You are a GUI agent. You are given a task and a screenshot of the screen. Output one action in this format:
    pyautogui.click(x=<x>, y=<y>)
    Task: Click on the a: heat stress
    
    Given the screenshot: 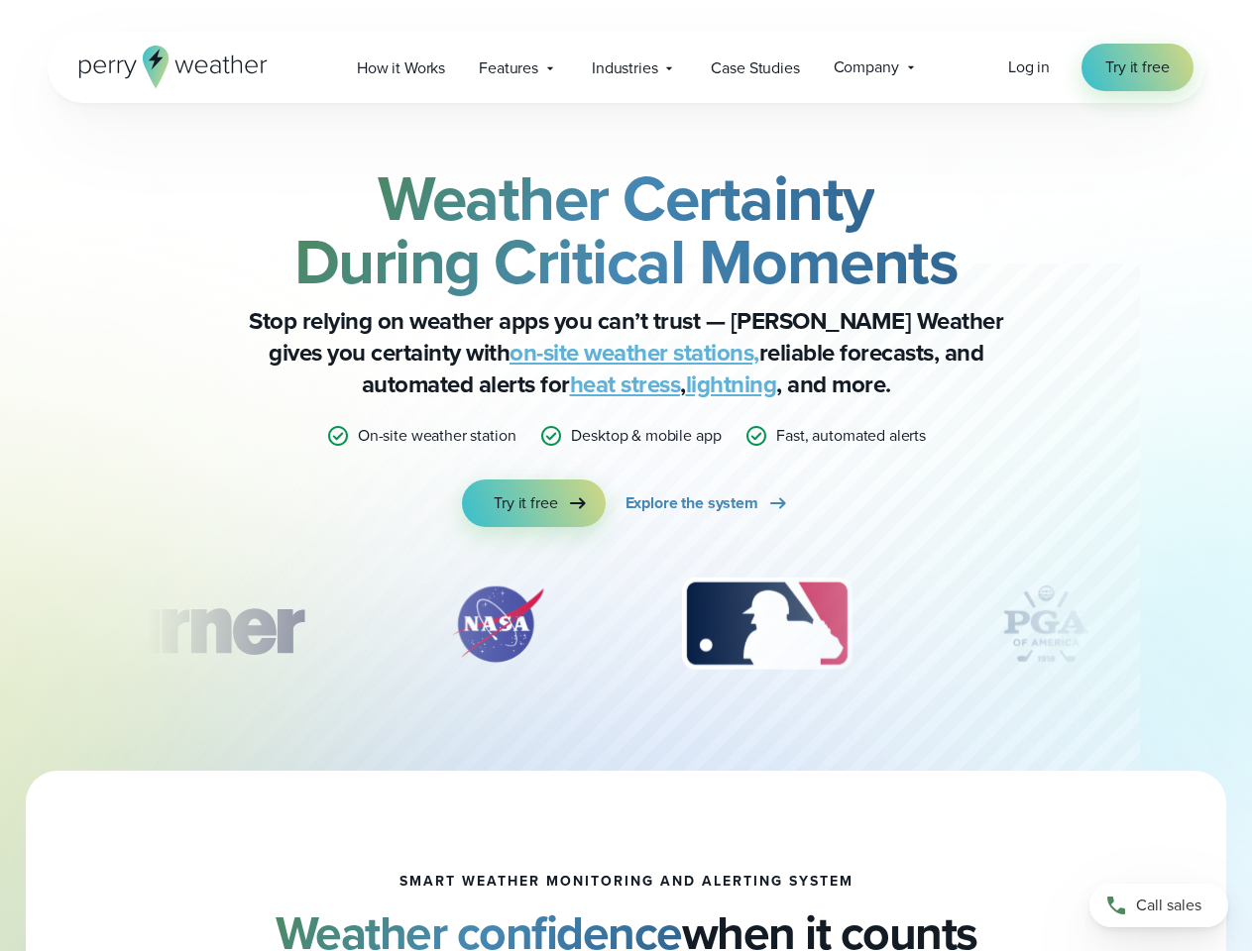 What is the action you would take?
    pyautogui.click(x=625, y=385)
    